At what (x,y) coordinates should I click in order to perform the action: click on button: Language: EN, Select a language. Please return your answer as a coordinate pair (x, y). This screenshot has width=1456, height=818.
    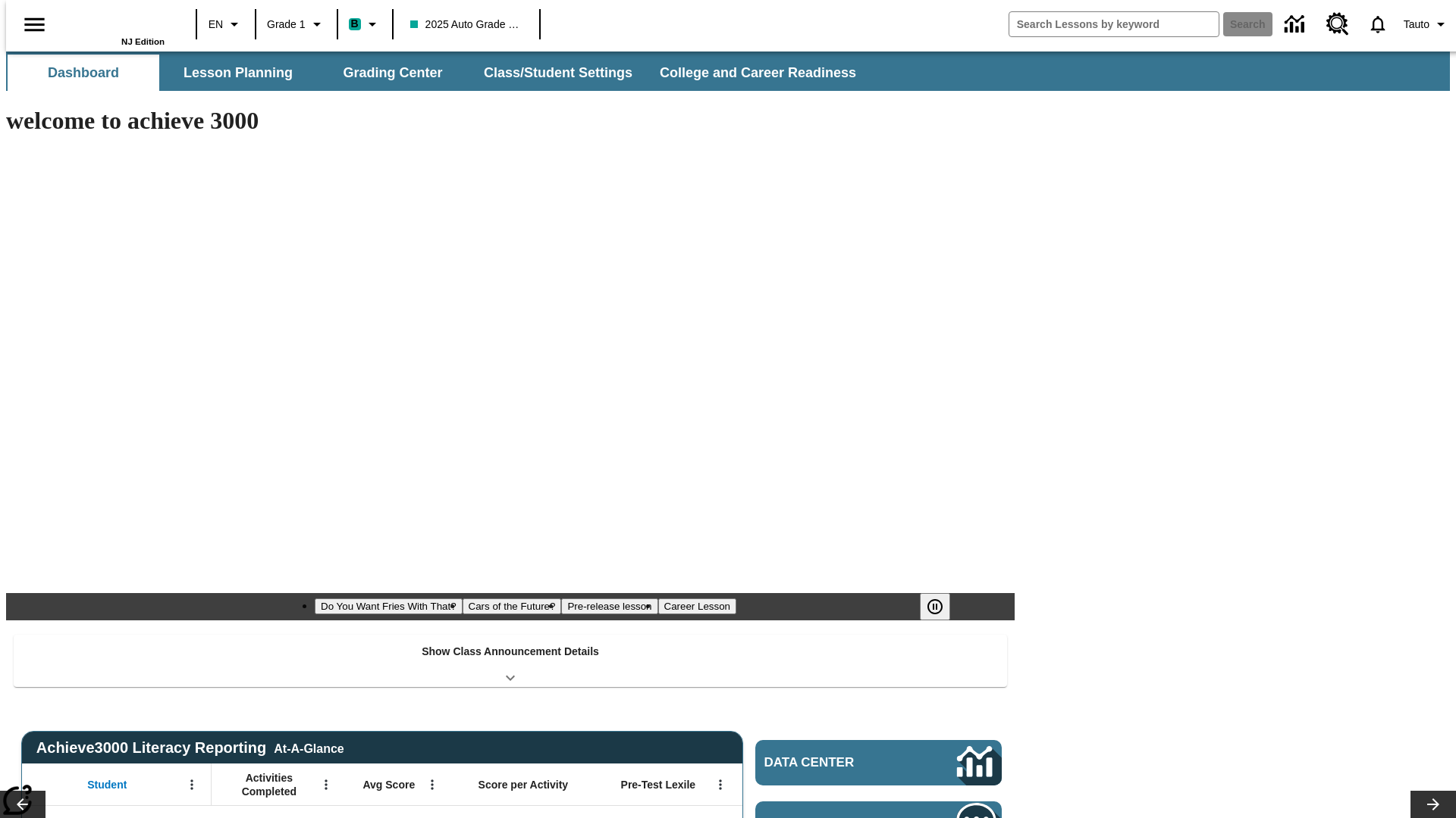
    Looking at the image, I should click on (225, 25).